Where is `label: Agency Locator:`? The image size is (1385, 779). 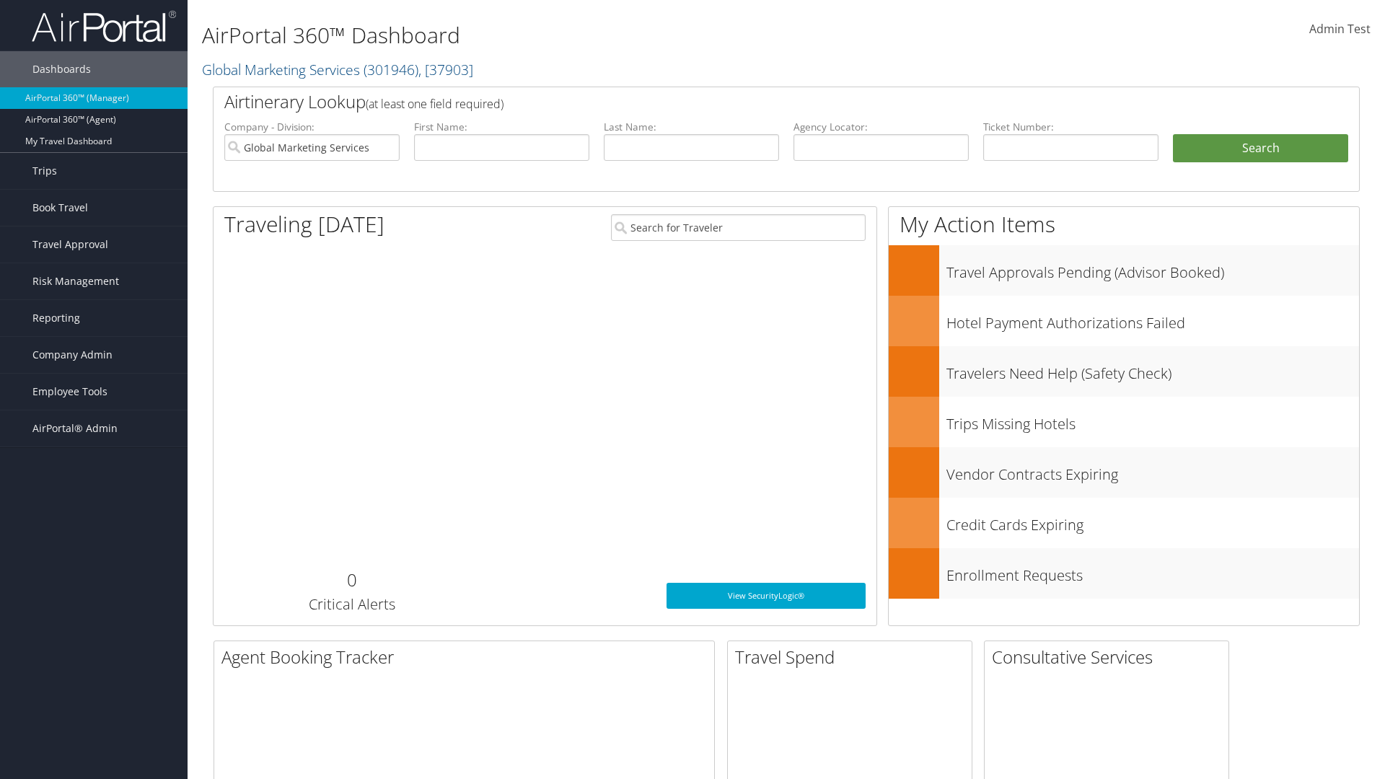
label: Agency Locator: is located at coordinates (881, 127).